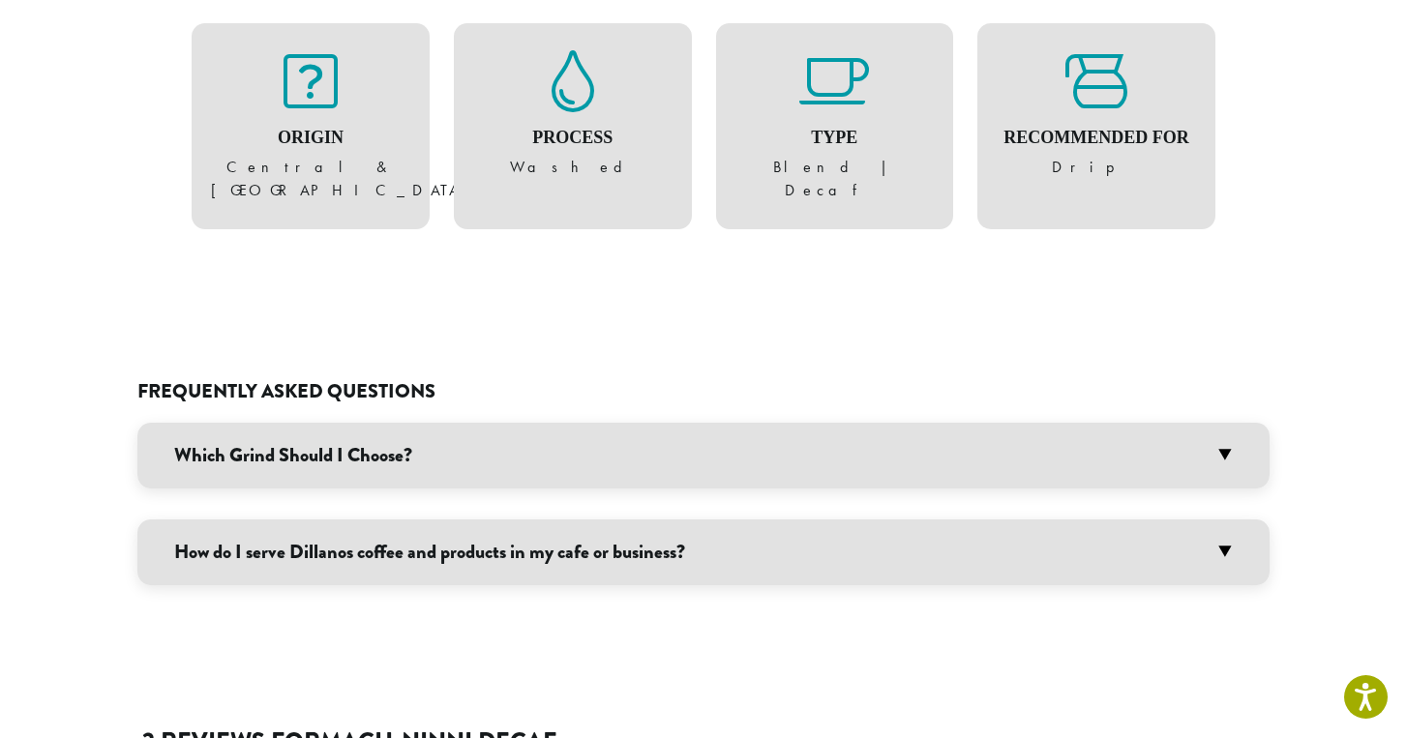  Describe the element at coordinates (835, 138) in the screenshot. I see `h4: Type` at that location.